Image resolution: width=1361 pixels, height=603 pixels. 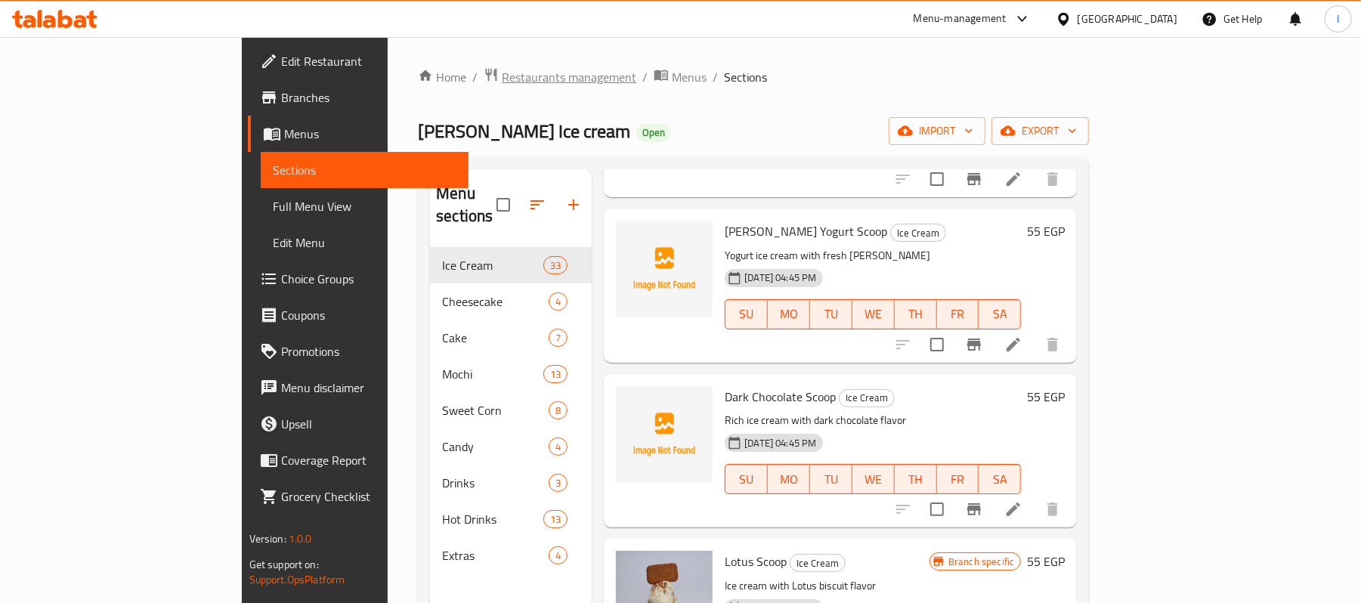 What do you see at coordinates (511, 265) in the screenshot?
I see `div: Ice Cream33` at bounding box center [511, 265].